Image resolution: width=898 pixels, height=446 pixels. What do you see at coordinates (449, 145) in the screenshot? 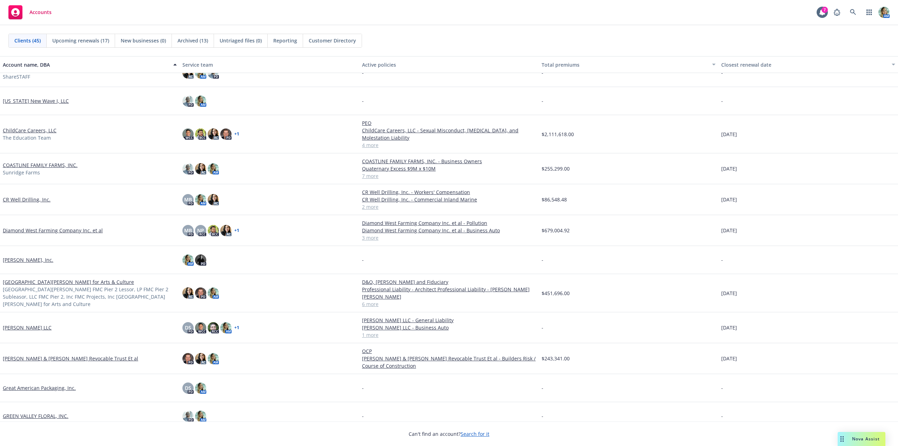
I see `a: 4 more` at bounding box center [449, 145].